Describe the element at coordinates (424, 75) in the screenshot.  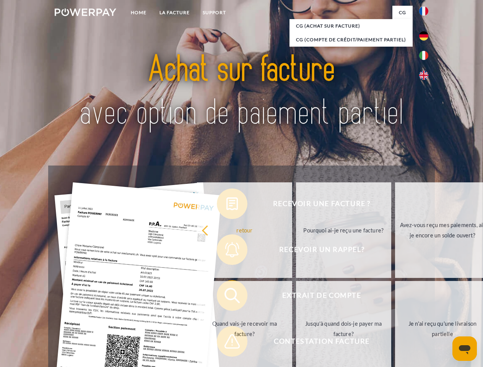
I see `img: en` at that location.